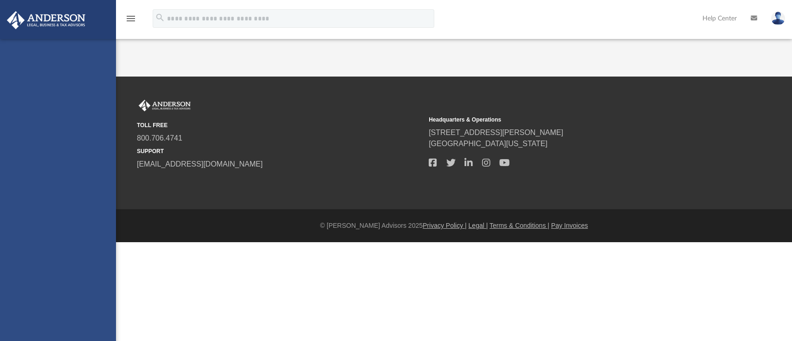 The image size is (792, 341). I want to click on i: menu, so click(131, 19).